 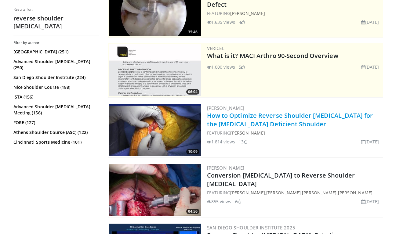 I want to click on img: d84aa8c7-537e-4bdf-acf1-23c7ca74a4c4.300x170_q85_crop-smart_upscale.jpg, so click(x=155, y=130).